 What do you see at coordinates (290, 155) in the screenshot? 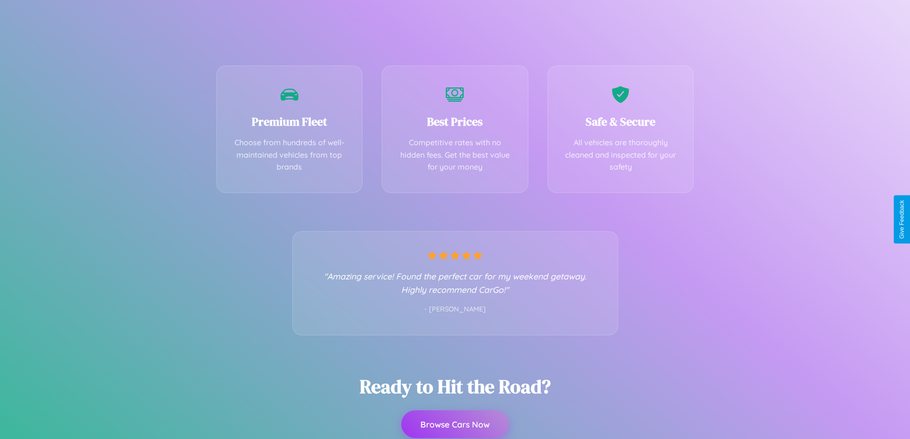
I see `p: Choose from hundreds of well-maintained vehicles from top brands` at bounding box center [290, 155].